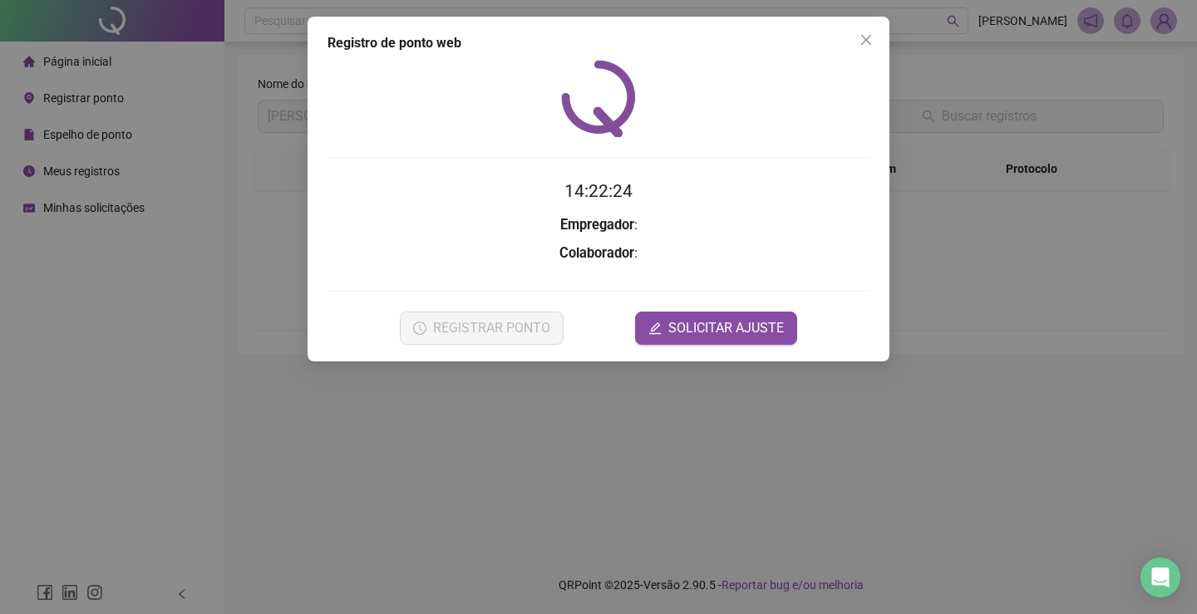 This screenshot has width=1197, height=614. I want to click on span: SOLICITAR AJUSTE, so click(726, 328).